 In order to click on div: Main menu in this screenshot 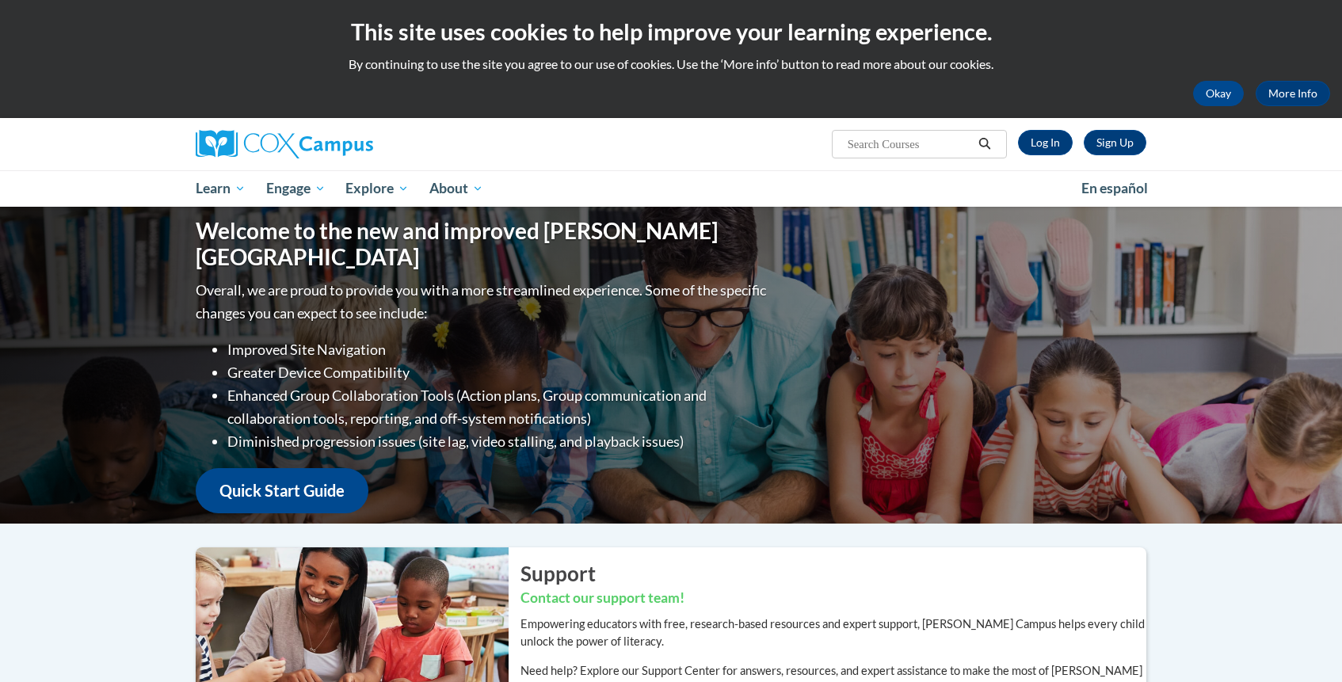, I will do `click(671, 189)`.